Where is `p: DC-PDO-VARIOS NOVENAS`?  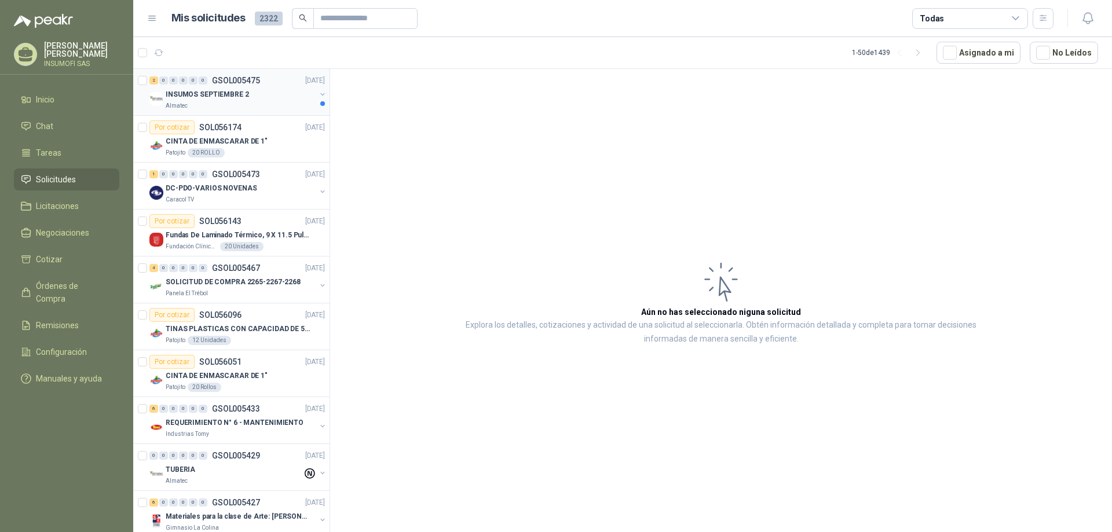 p: DC-PDO-VARIOS NOVENAS is located at coordinates (211, 188).